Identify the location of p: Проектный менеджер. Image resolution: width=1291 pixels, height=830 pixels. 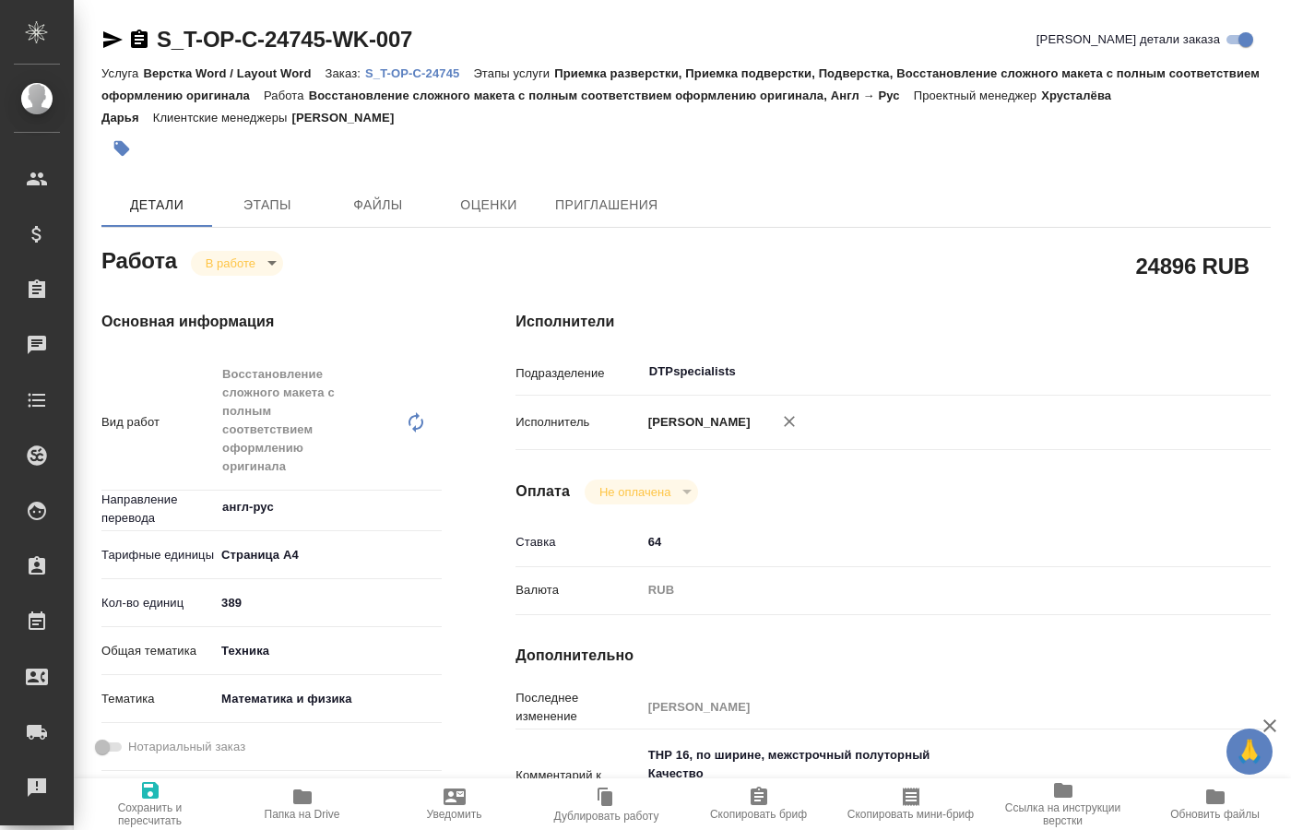
(978, 95).